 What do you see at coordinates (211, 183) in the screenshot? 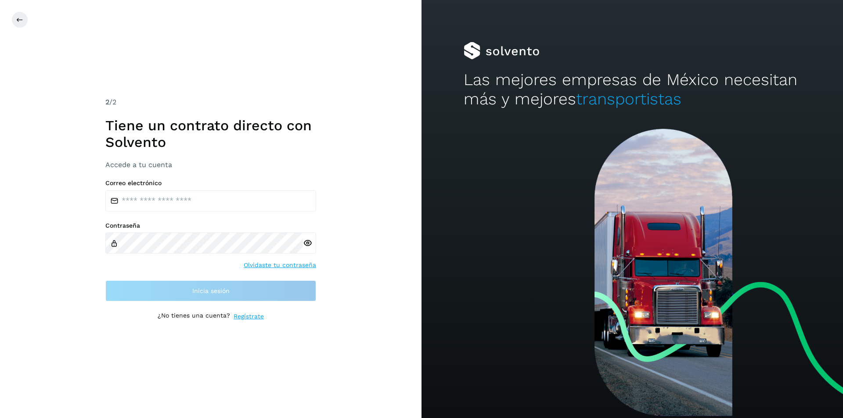
I see `label: Correo electrónico` at bounding box center [211, 183].